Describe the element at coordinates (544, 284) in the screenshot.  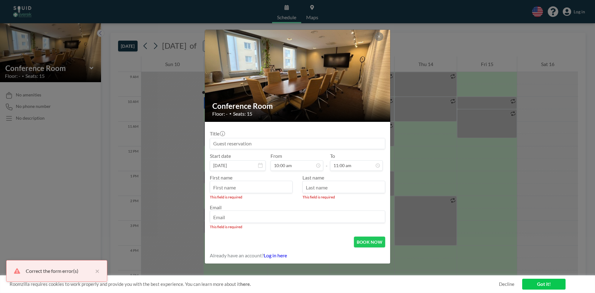
I see `a: Got it!` at that location.